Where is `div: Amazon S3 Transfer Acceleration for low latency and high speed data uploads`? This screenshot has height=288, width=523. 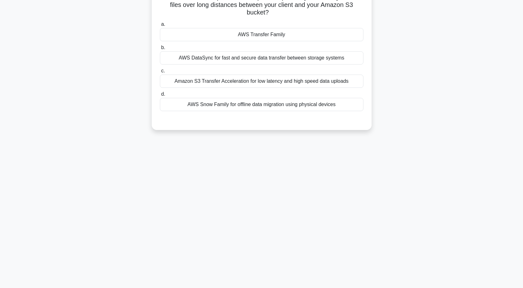 div: Amazon S3 Transfer Acceleration for low latency and high speed data uploads is located at coordinates (262, 81).